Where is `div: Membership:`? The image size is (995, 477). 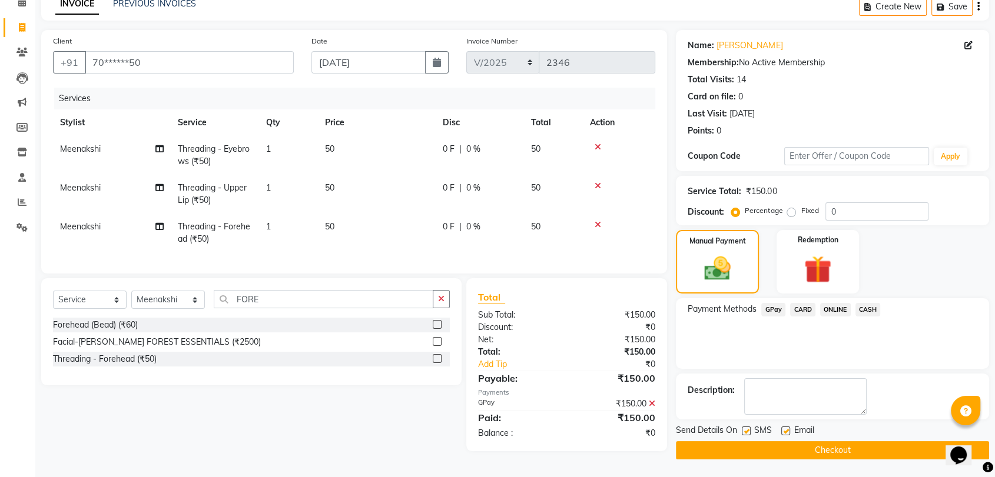
div: Membership: is located at coordinates (713, 62).